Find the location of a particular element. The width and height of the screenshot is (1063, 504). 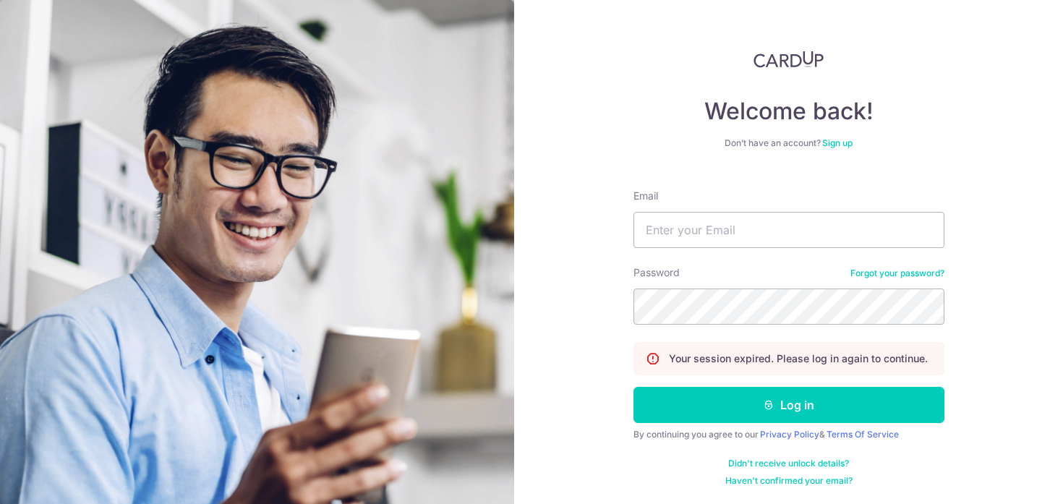

div: Don’t have an account? is located at coordinates (789, 143).